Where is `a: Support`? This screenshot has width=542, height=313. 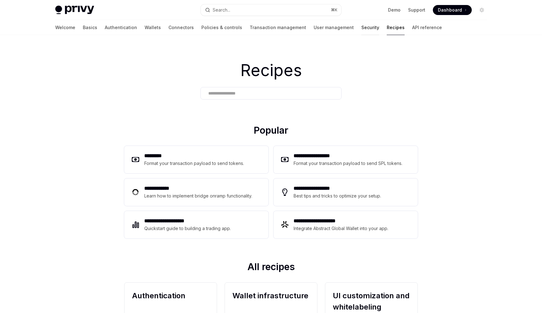 a: Support is located at coordinates (416, 10).